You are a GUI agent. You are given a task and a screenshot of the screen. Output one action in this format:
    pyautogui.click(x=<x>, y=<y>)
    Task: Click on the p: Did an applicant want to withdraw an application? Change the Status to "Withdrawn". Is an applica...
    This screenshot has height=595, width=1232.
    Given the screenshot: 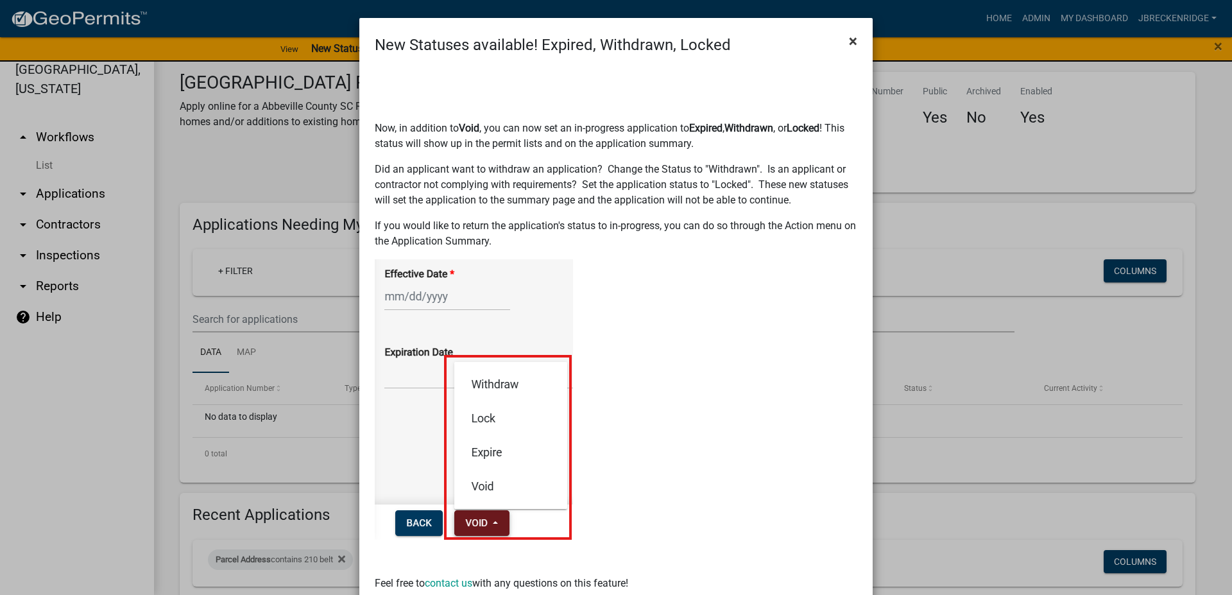 What is the action you would take?
    pyautogui.click(x=616, y=185)
    